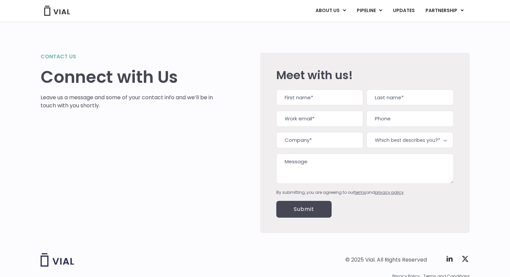 This screenshot has height=277, width=510. What do you see at coordinates (57, 11) in the screenshot?
I see `img: Vial Logo` at bounding box center [57, 11].